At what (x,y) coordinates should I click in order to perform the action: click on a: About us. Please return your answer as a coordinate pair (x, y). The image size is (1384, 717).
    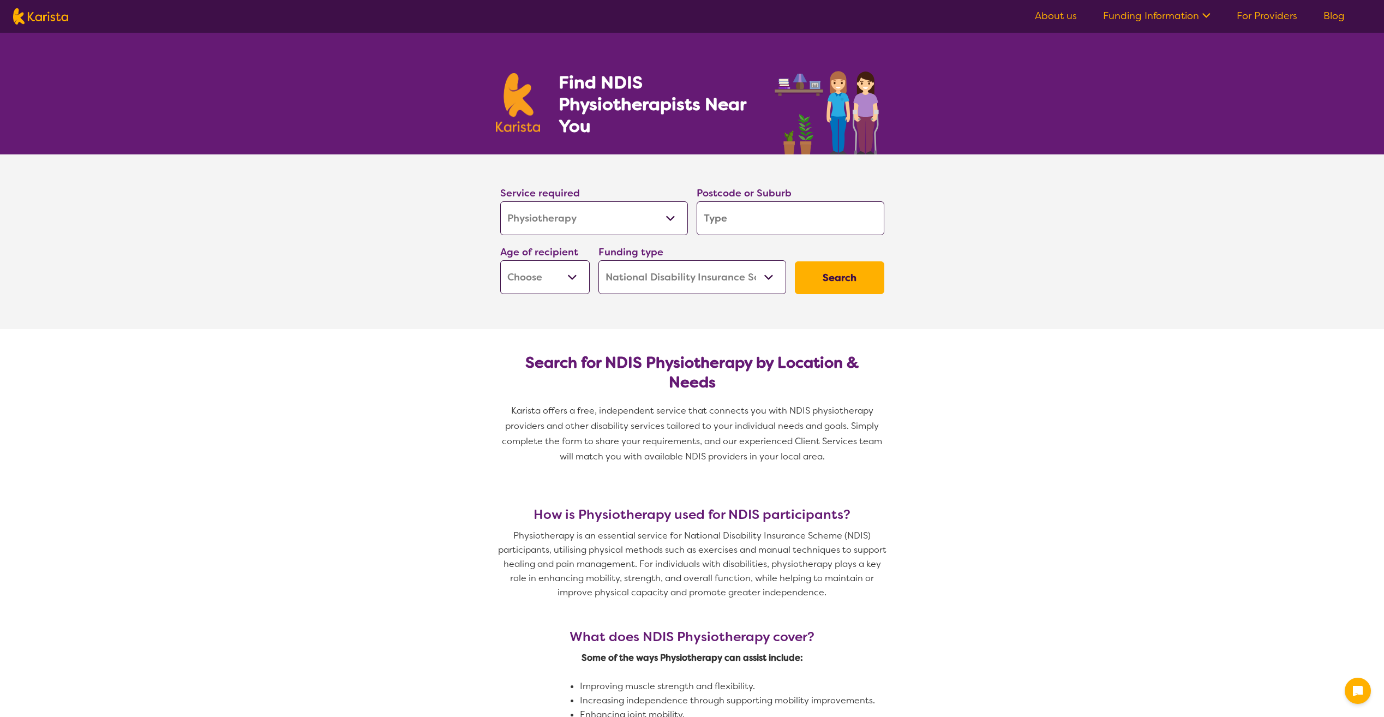
    Looking at the image, I should click on (1055, 16).